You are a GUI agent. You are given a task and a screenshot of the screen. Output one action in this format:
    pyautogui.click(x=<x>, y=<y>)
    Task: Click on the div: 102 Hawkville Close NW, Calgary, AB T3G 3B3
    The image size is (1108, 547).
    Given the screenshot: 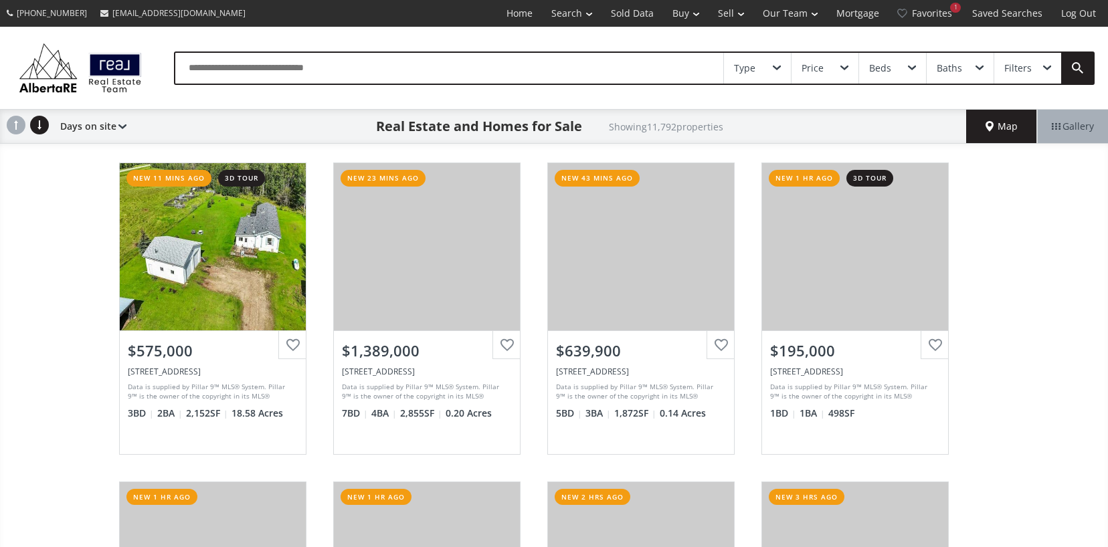 What is the action you would take?
    pyautogui.click(x=641, y=371)
    